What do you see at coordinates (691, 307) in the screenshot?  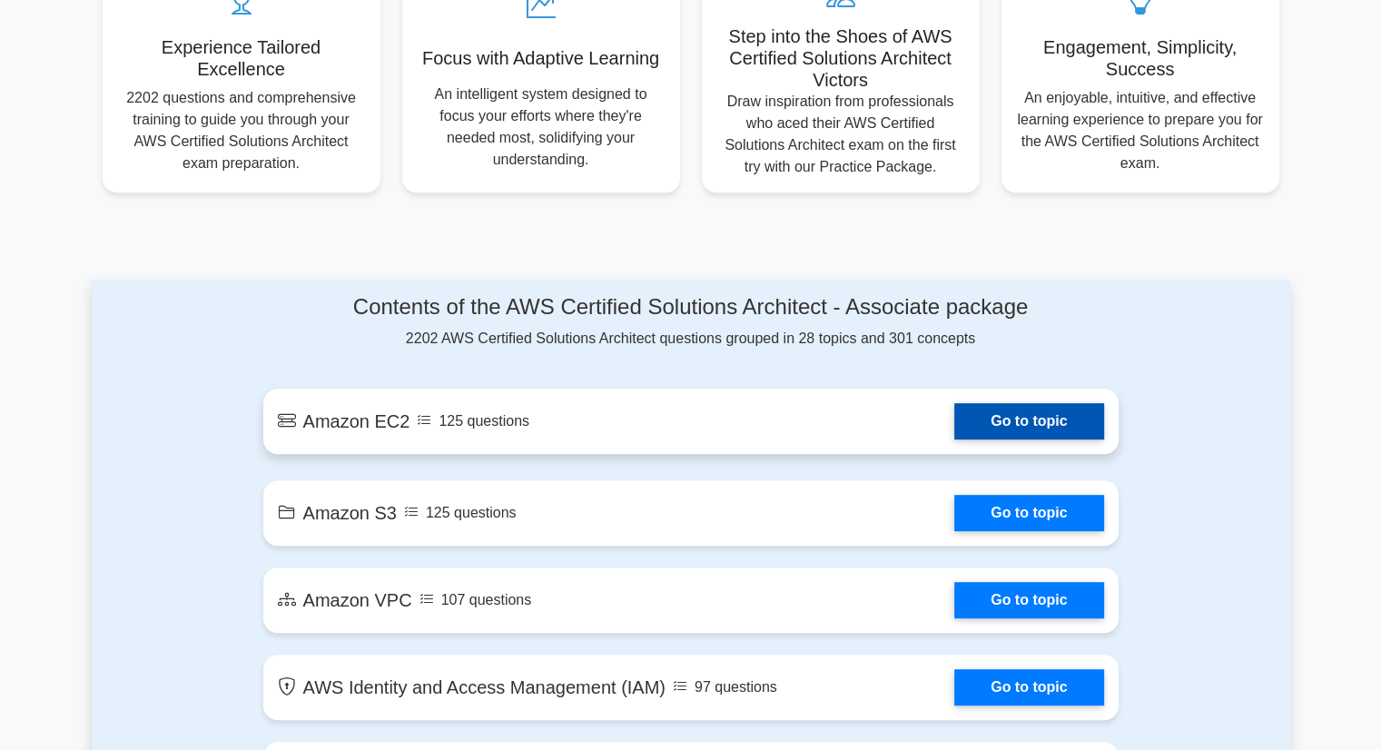 I see `h4: Contents of the AWS Certified Solutions Architect - Associate package` at bounding box center [691, 307].